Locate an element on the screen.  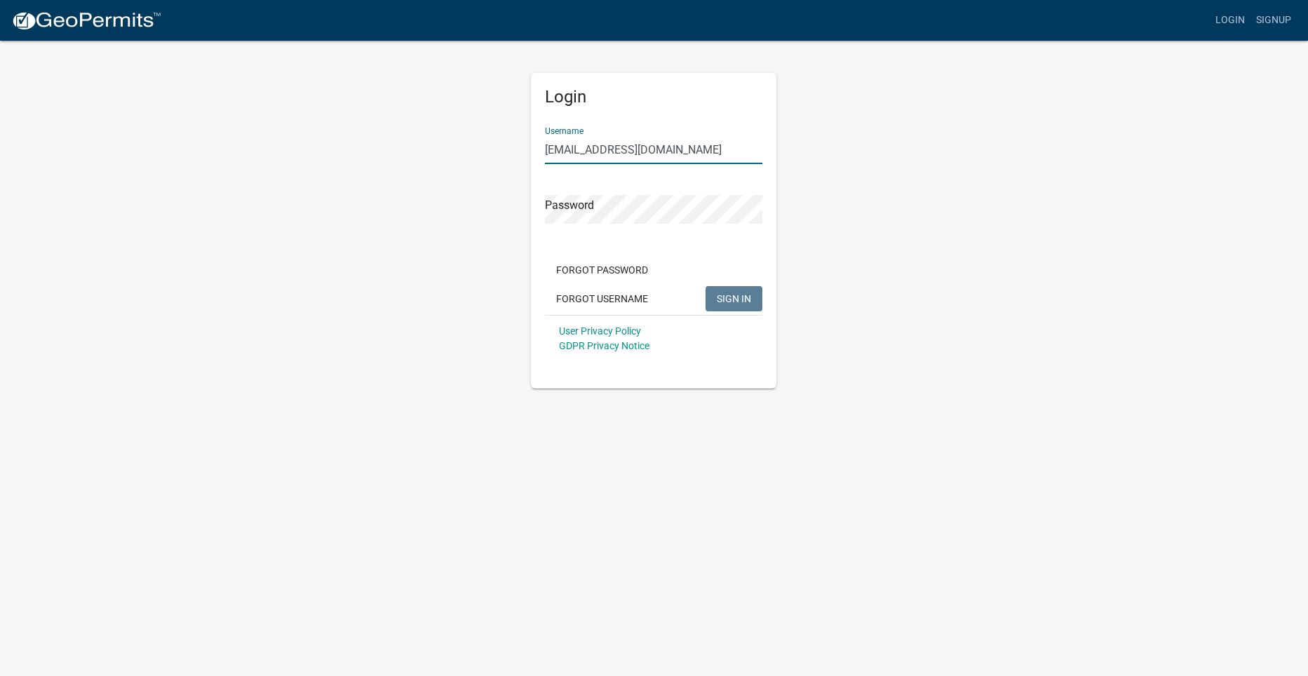
button: Forgot Username is located at coordinates (602, 299).